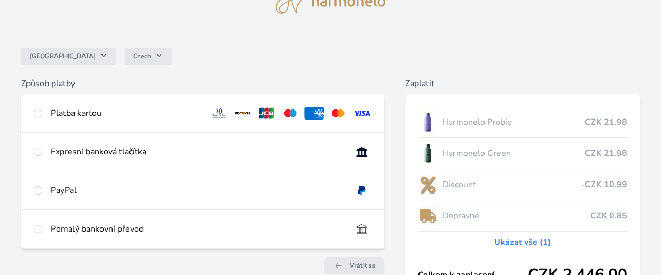  Describe the element at coordinates (361, 190) in the screenshot. I see `img: paypal.svg` at that location.